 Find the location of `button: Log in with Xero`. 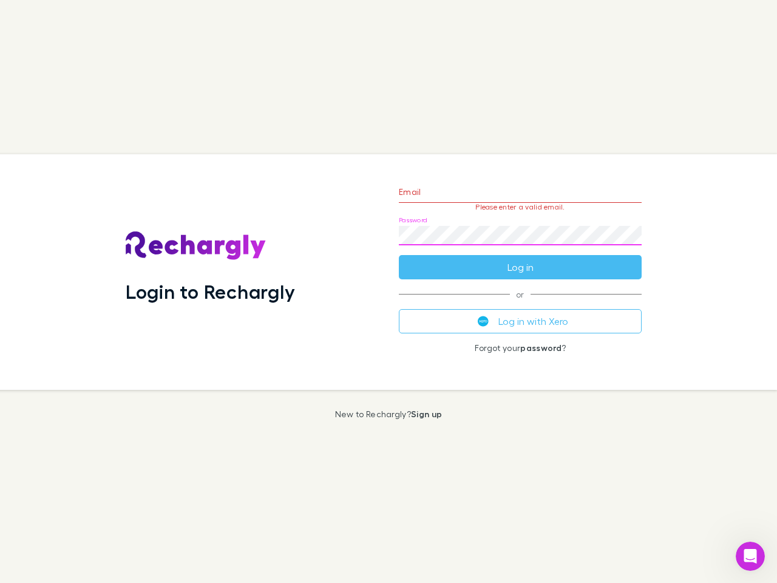

button: Log in with Xero is located at coordinates (520, 321).